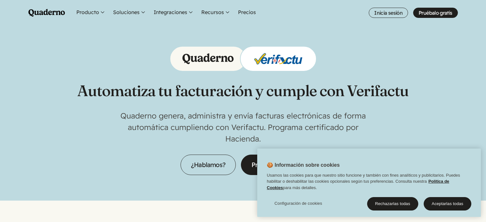 This screenshot has width=486, height=222. I want to click on button: Aceptarlas todas, so click(447, 204).